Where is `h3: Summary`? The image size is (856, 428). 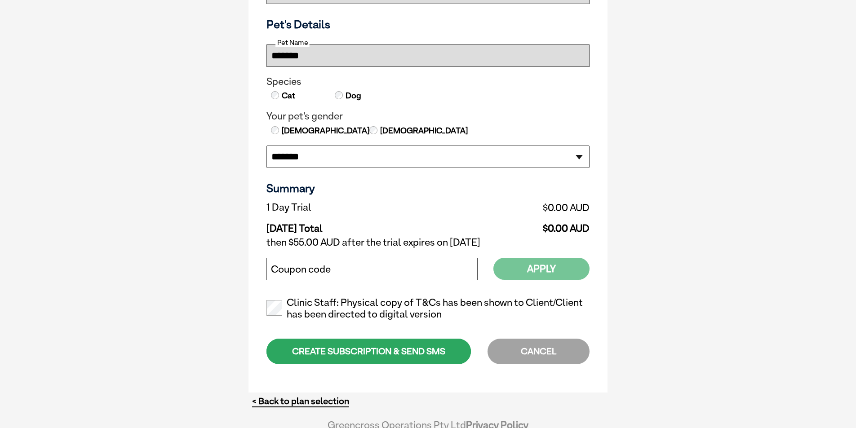 h3: Summary is located at coordinates (428, 188).